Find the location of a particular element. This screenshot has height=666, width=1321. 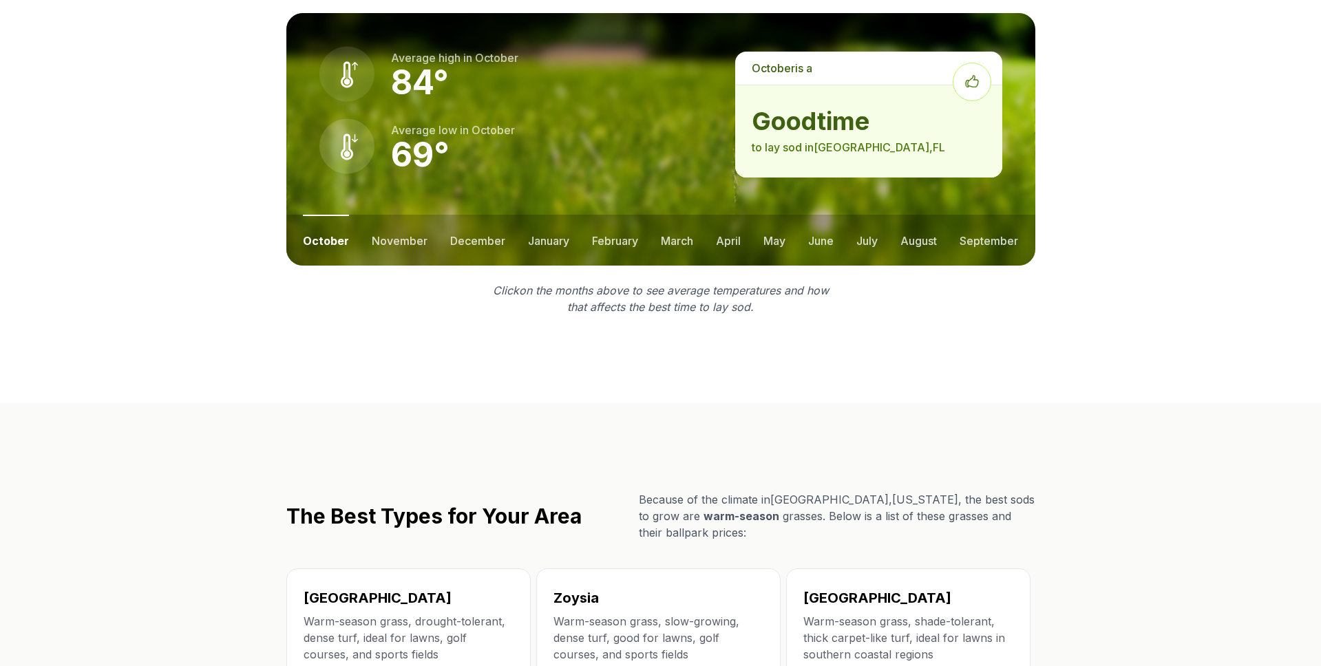

strong: good time is located at coordinates (868, 121).